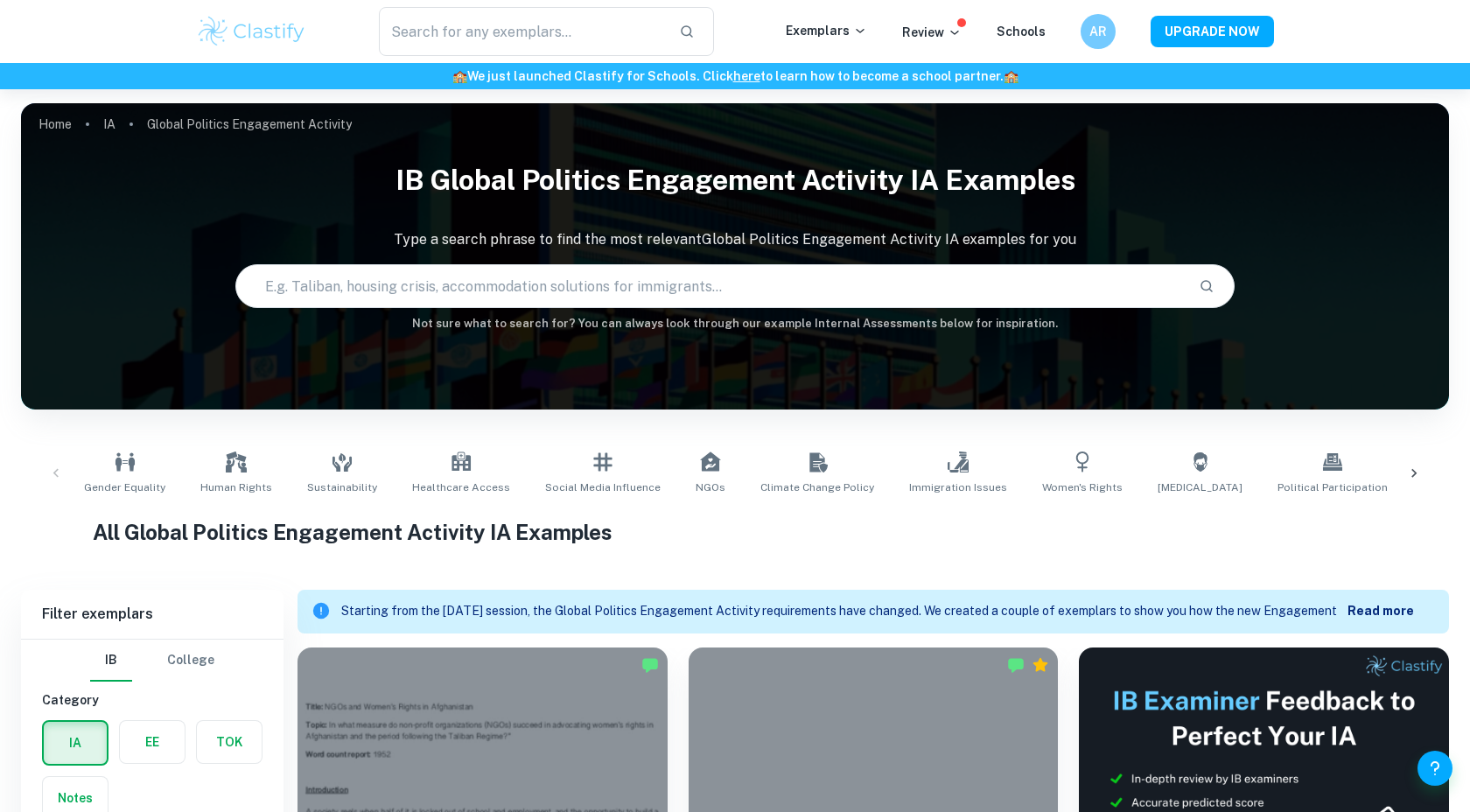 The height and width of the screenshot is (812, 1470). I want to click on button: College, so click(191, 660).